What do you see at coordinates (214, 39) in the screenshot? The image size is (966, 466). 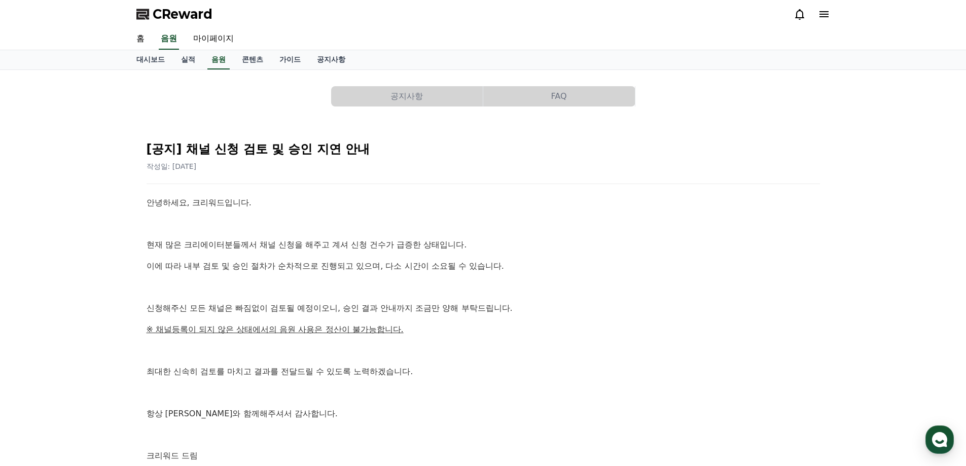 I see `a: 마이페이지` at bounding box center [214, 39].